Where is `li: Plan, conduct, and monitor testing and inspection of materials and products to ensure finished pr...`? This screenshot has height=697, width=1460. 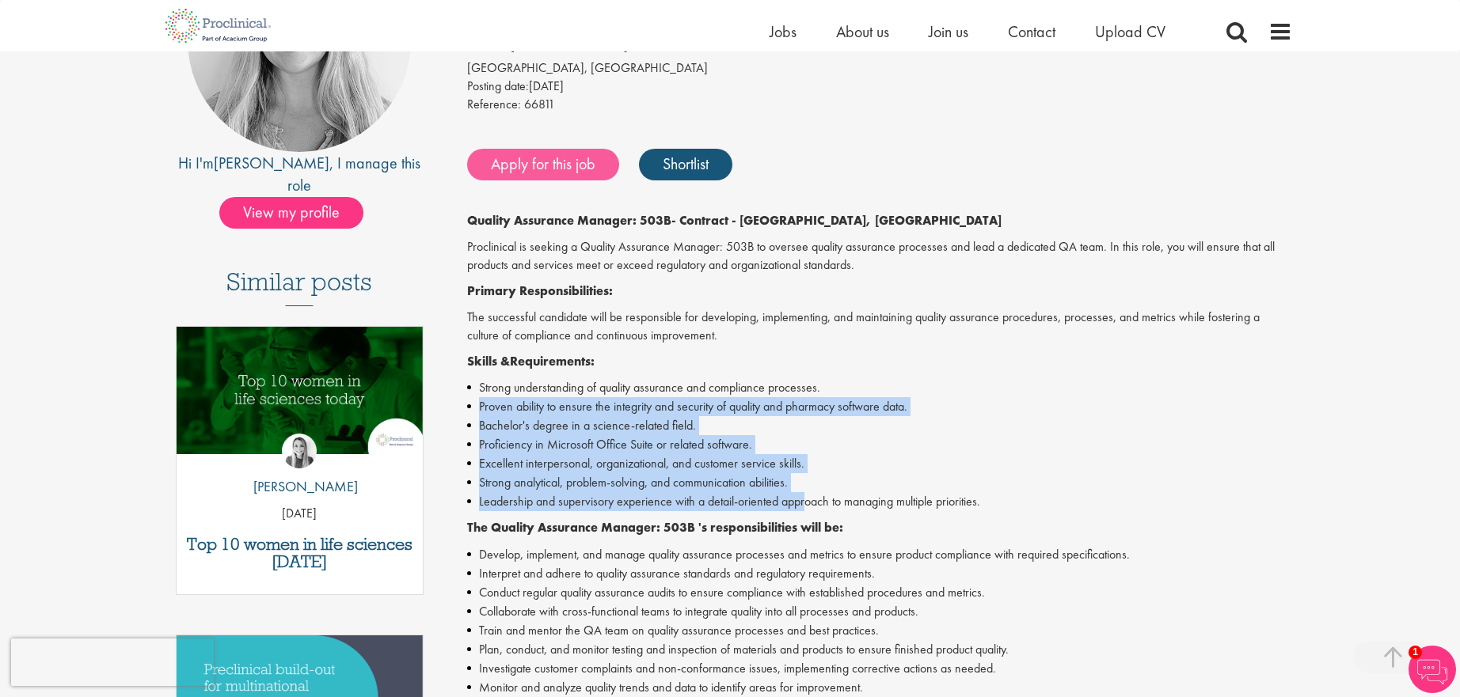
li: Plan, conduct, and monitor testing and inspection of materials and products to ensure finished pr... is located at coordinates (880, 650).